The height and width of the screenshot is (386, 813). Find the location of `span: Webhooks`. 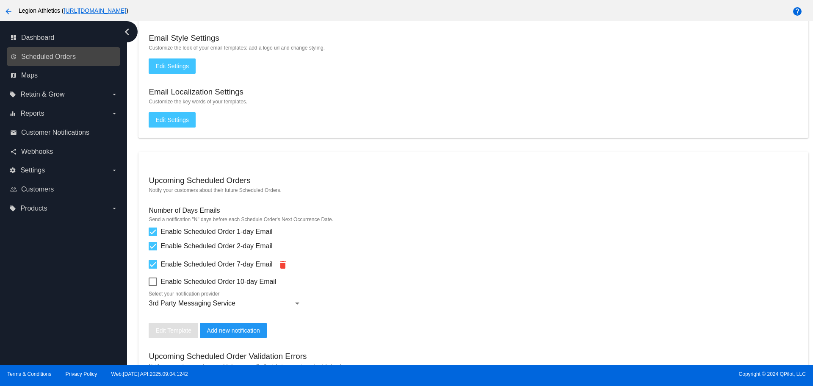

span: Webhooks is located at coordinates (37, 152).